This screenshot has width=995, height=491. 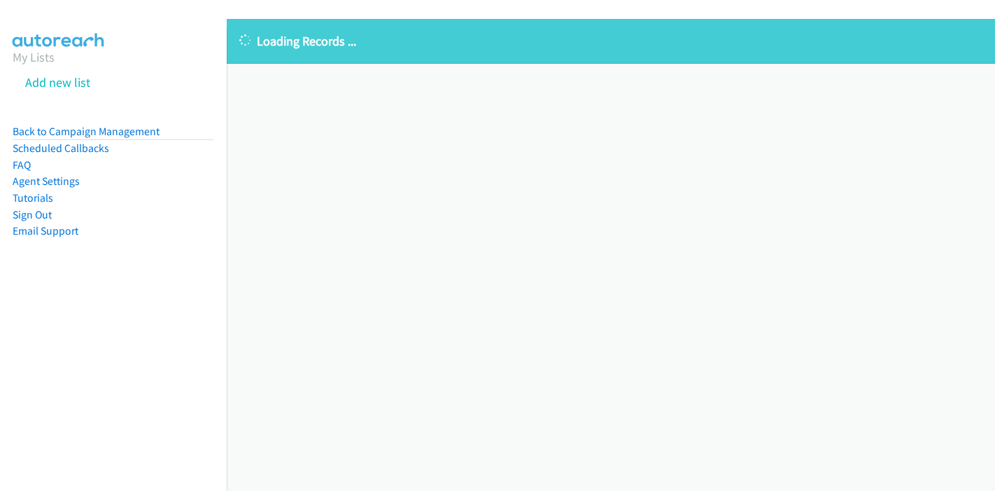 I want to click on a: My Lists, so click(x=34, y=57).